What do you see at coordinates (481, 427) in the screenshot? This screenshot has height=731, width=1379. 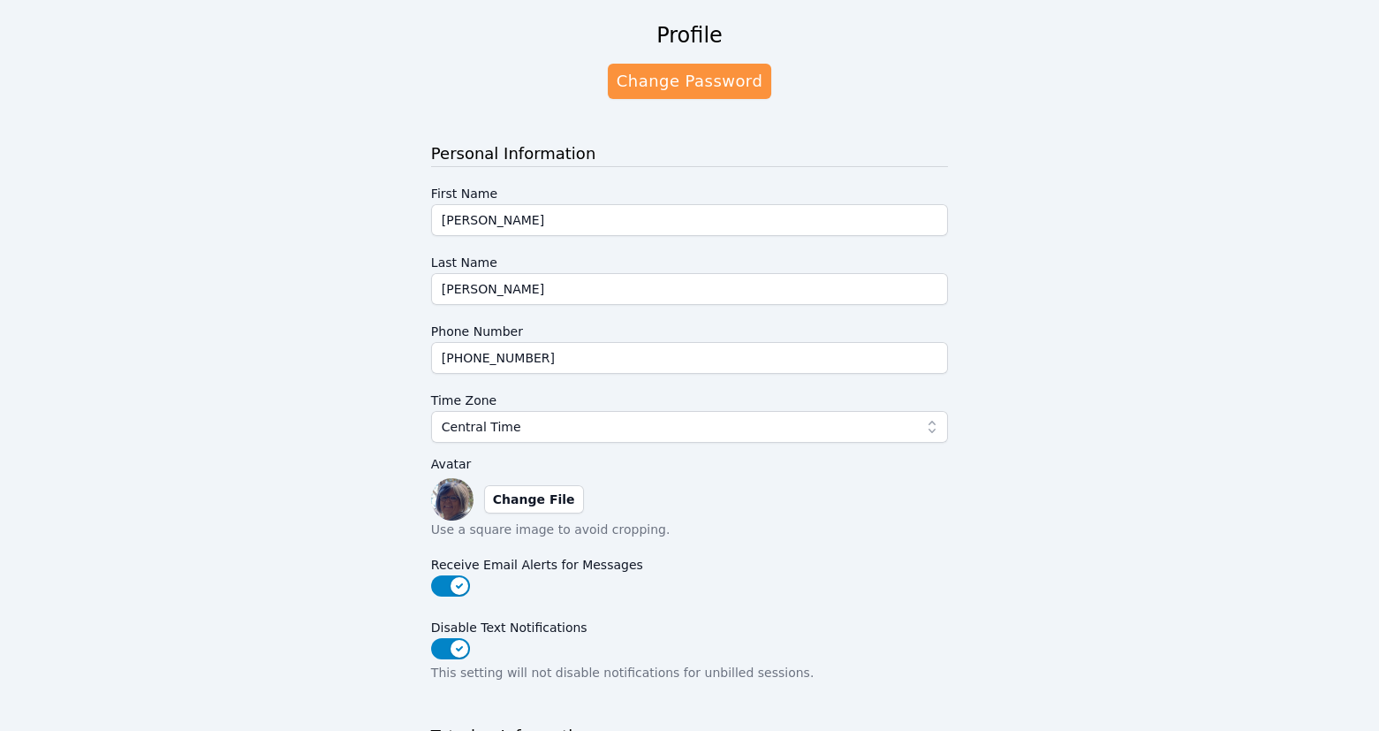 I see `span: Central Time` at bounding box center [481, 427].